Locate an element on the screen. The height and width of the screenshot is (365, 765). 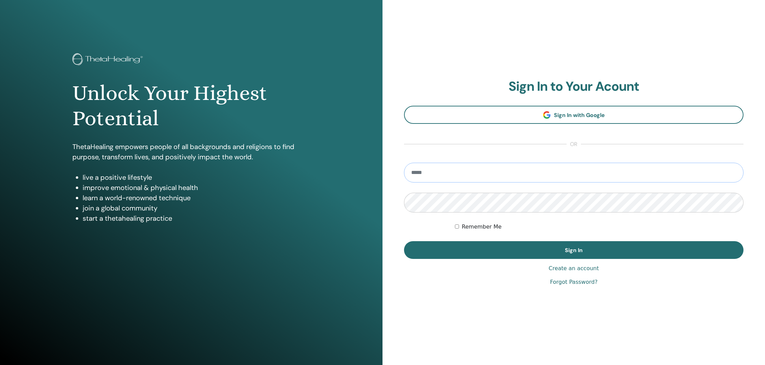
li: learn a world-renowned technique is located at coordinates (196, 198).